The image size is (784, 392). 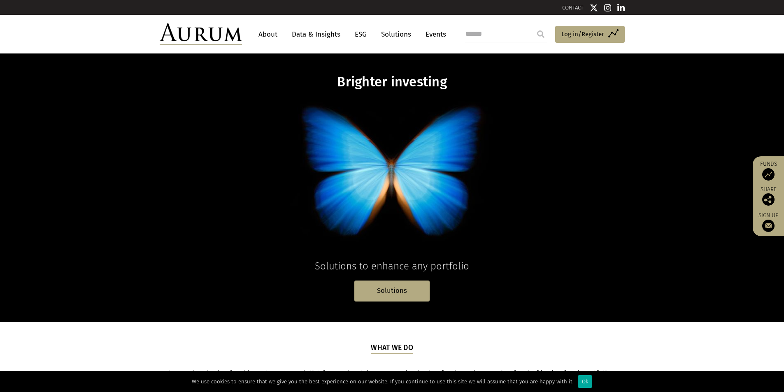 What do you see at coordinates (585, 382) in the screenshot?
I see `div: Ok` at bounding box center [585, 382].